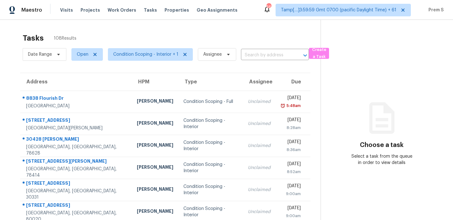 This screenshot has width=453, height=220. What do you see at coordinates (211, 102) in the screenshot?
I see `div: Condition Scoping - Full` at bounding box center [211, 102].